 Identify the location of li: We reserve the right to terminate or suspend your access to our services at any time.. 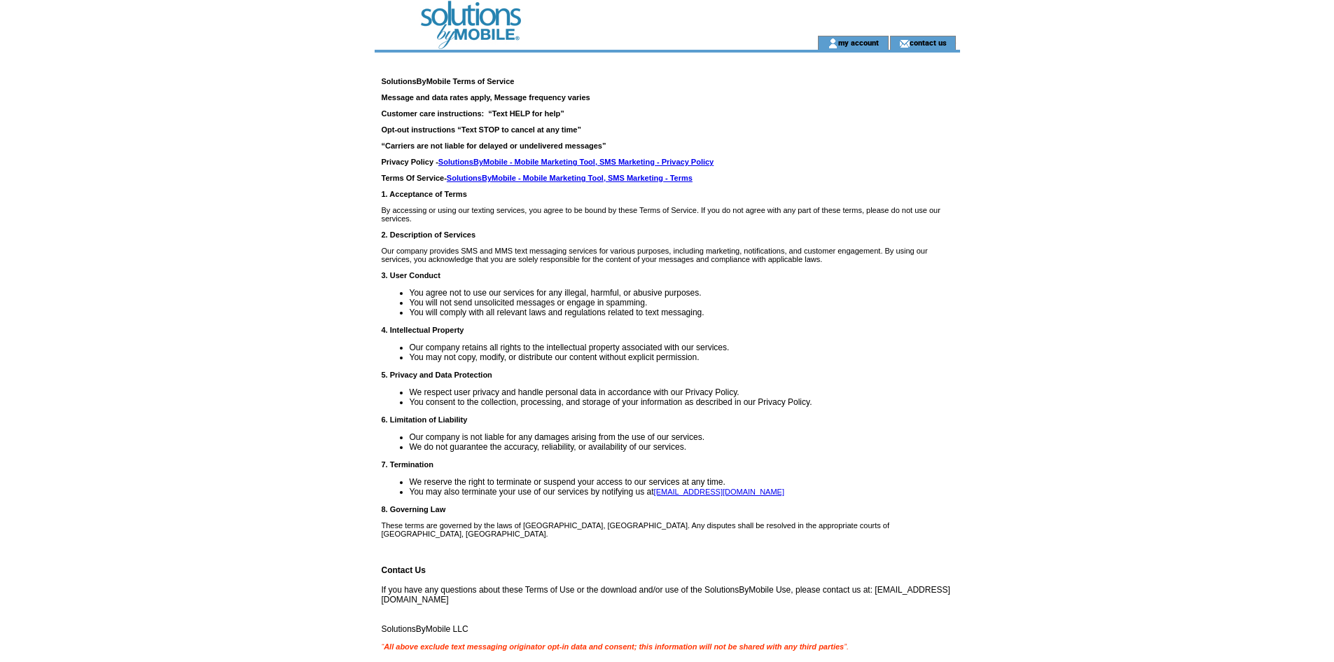
(685, 482).